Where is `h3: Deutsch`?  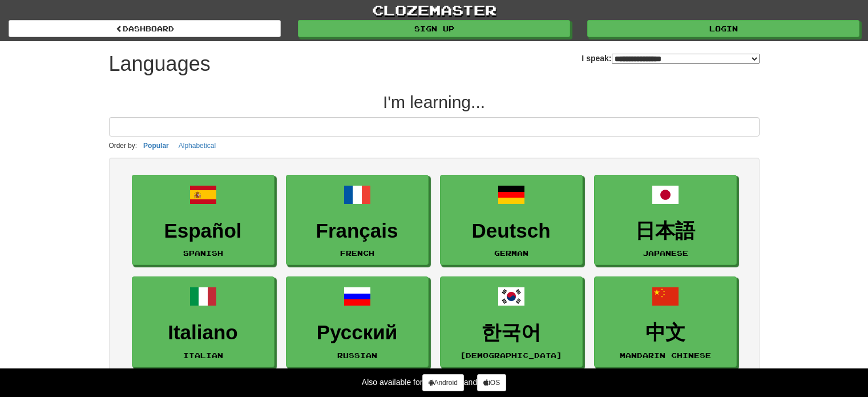
h3: Deutsch is located at coordinates (511, 231).